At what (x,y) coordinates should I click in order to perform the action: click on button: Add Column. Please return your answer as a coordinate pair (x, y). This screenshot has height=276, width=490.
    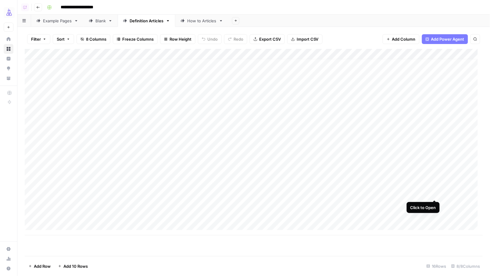
    Looking at the image, I should click on (401, 39).